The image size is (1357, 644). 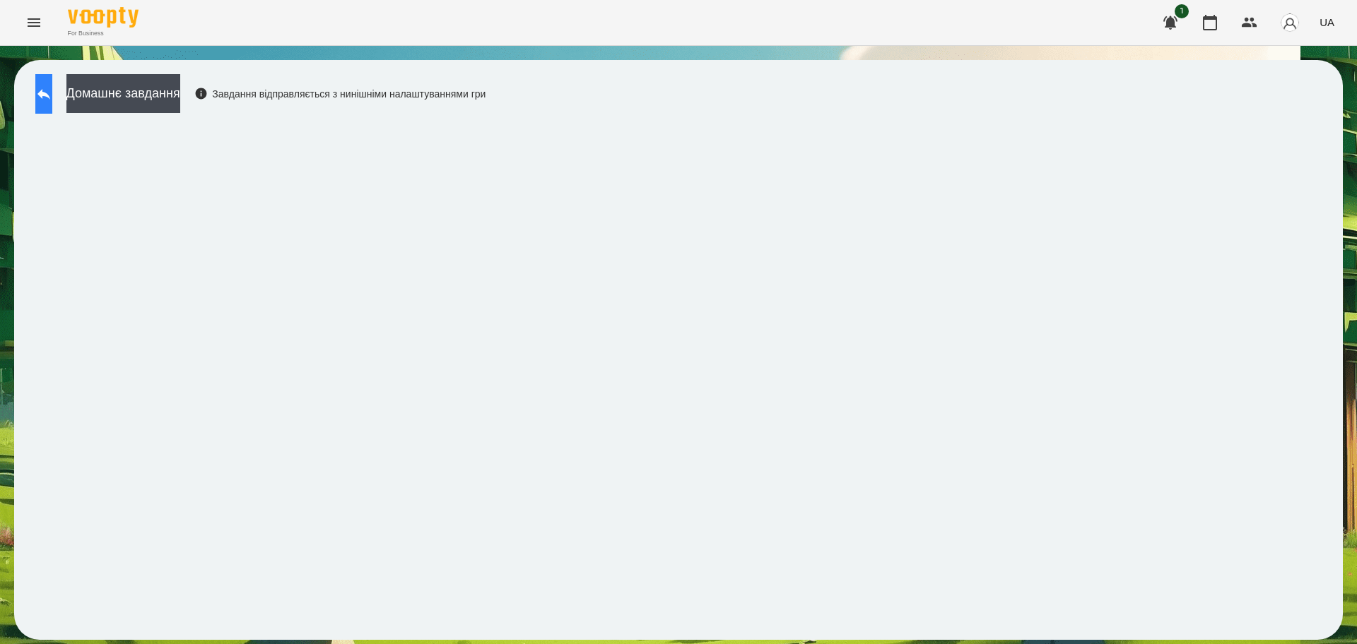 What do you see at coordinates (103, 17) in the screenshot?
I see `img: Voopty Logo` at bounding box center [103, 17].